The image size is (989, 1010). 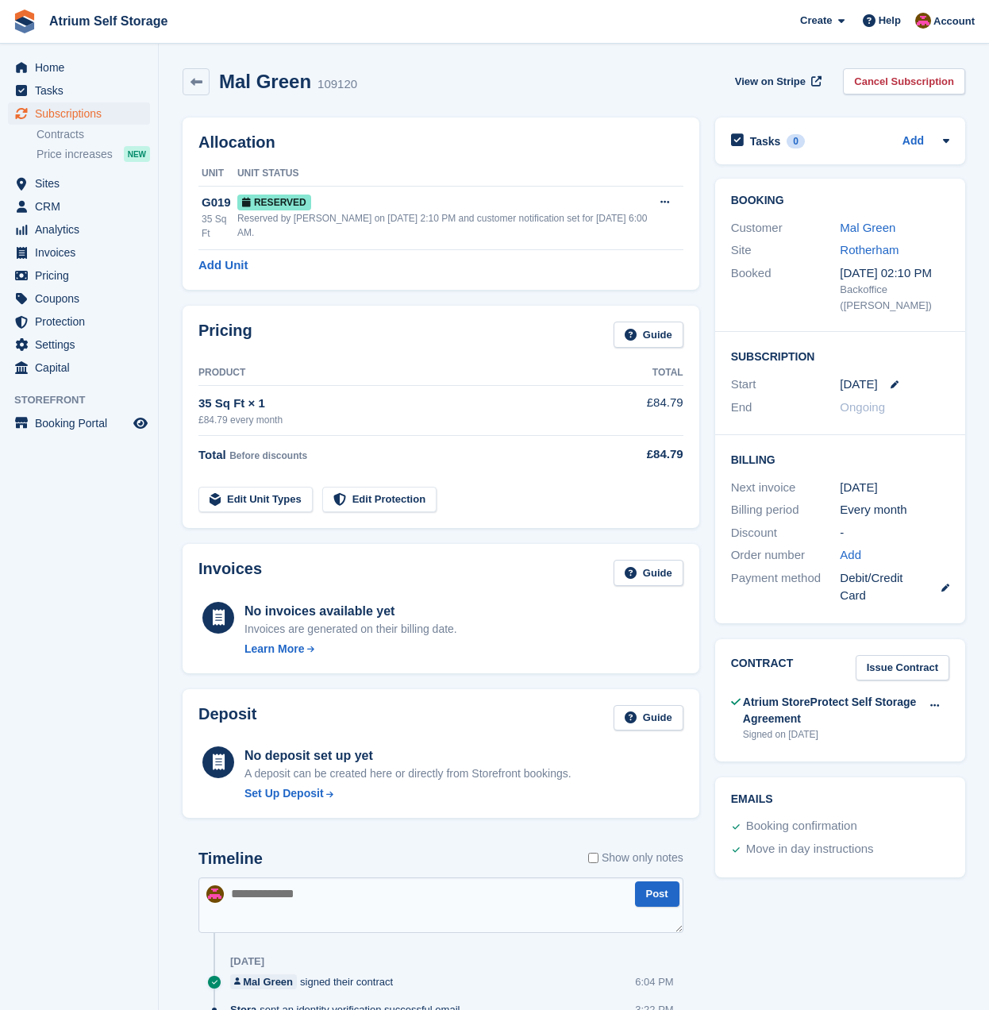 What do you see at coordinates (83, 183) in the screenshot?
I see `span: Sites` at bounding box center [83, 183].